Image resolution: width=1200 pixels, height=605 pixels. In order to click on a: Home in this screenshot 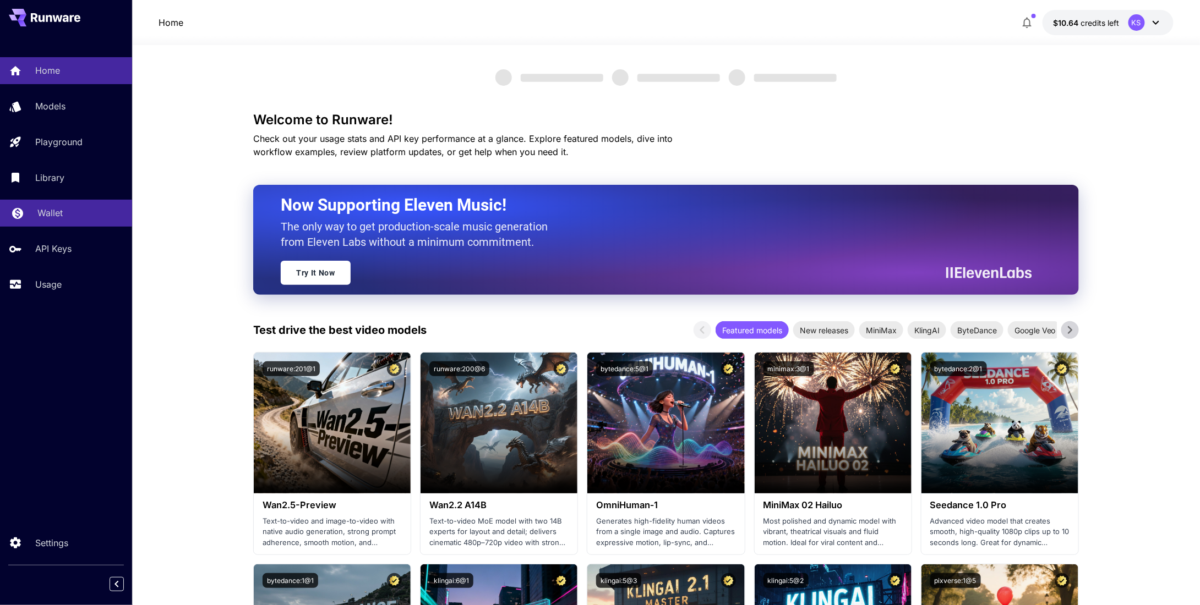, I will do `click(171, 23)`.